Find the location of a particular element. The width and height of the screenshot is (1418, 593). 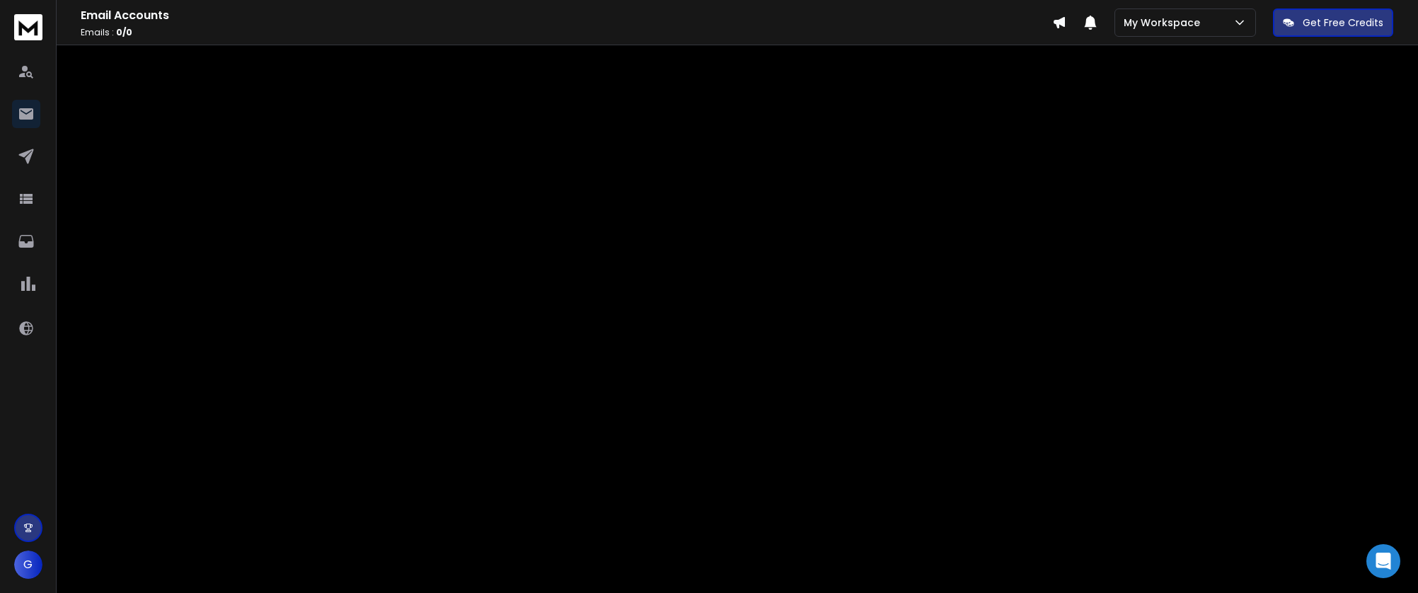

h1: Email Accounts is located at coordinates (566, 16).